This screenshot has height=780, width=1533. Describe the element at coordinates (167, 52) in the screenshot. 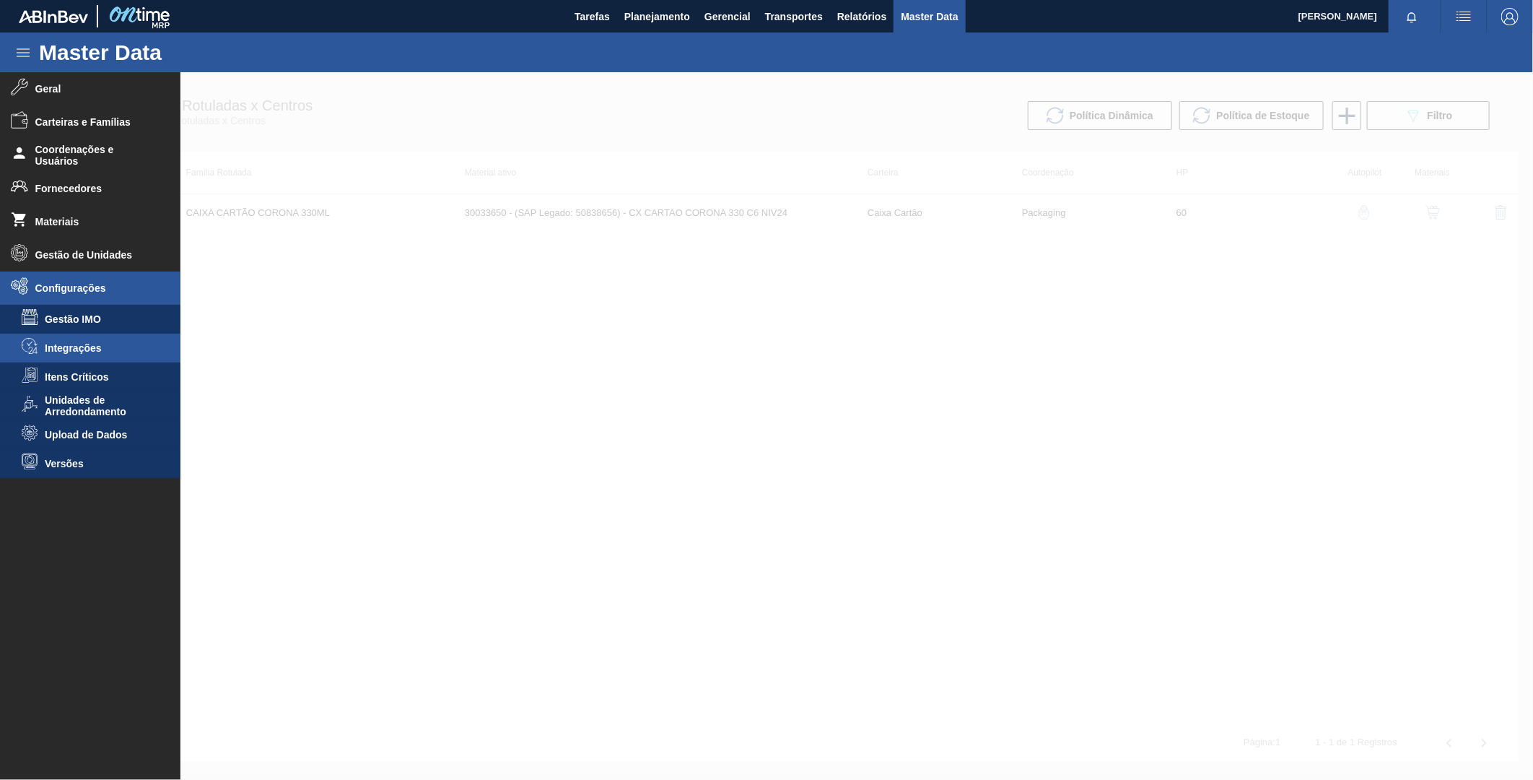

I see `h1: Master Data` at that location.